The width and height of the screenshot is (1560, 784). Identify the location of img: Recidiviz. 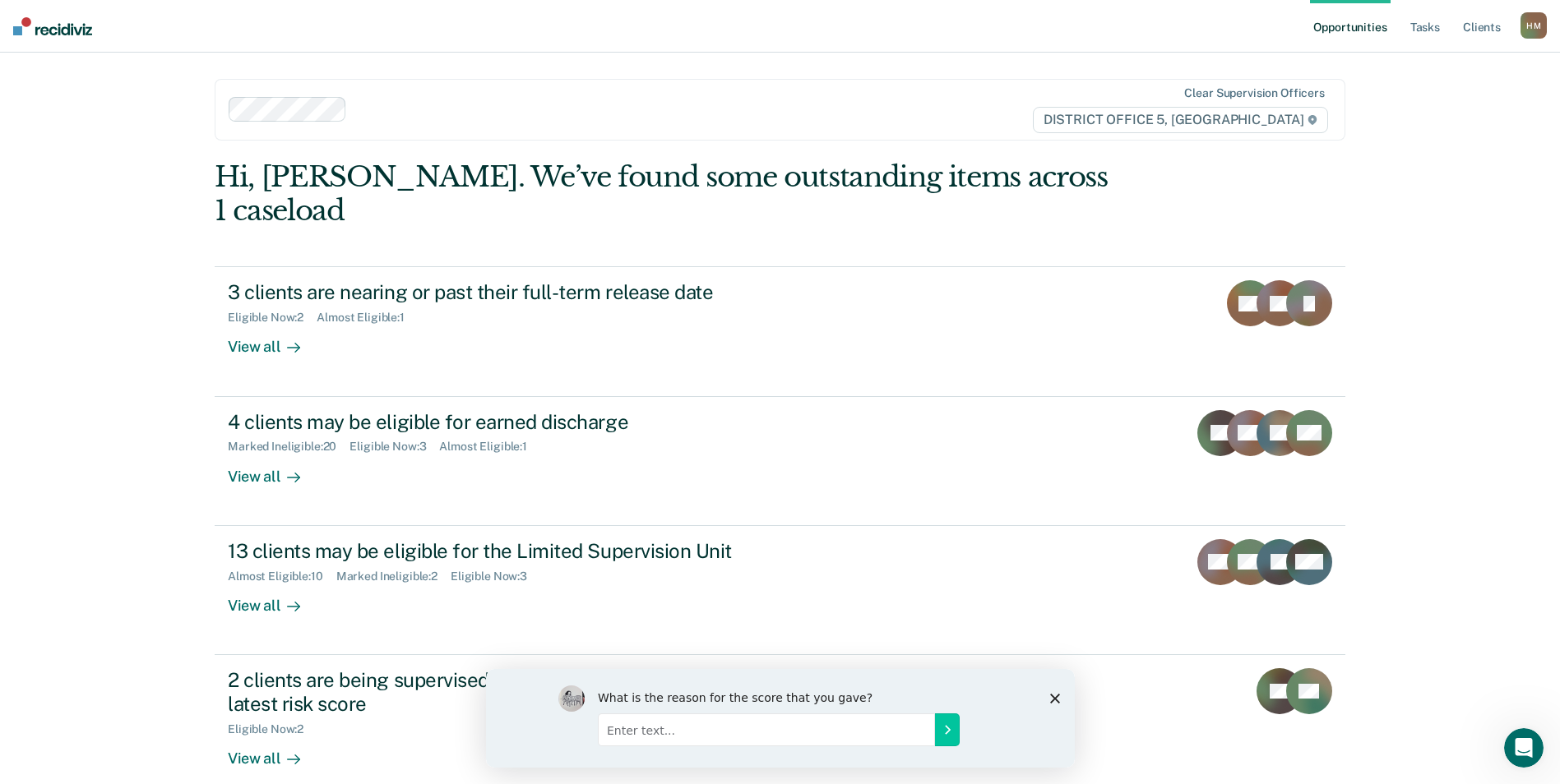
(53, 26).